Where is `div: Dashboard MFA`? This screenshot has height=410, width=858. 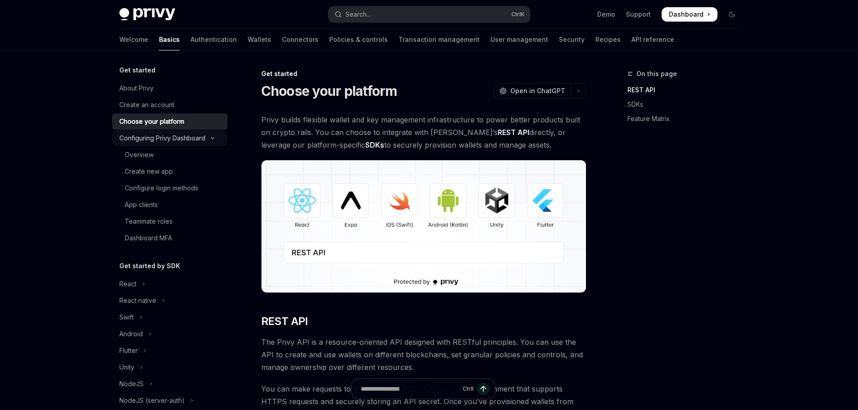 div: Dashboard MFA is located at coordinates (148, 238).